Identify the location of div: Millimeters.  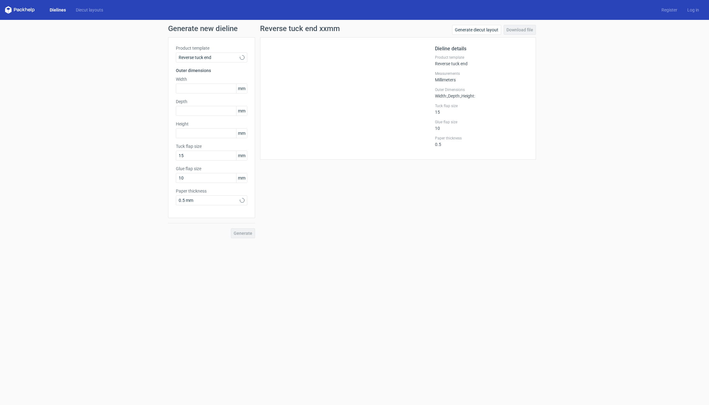
(482, 77).